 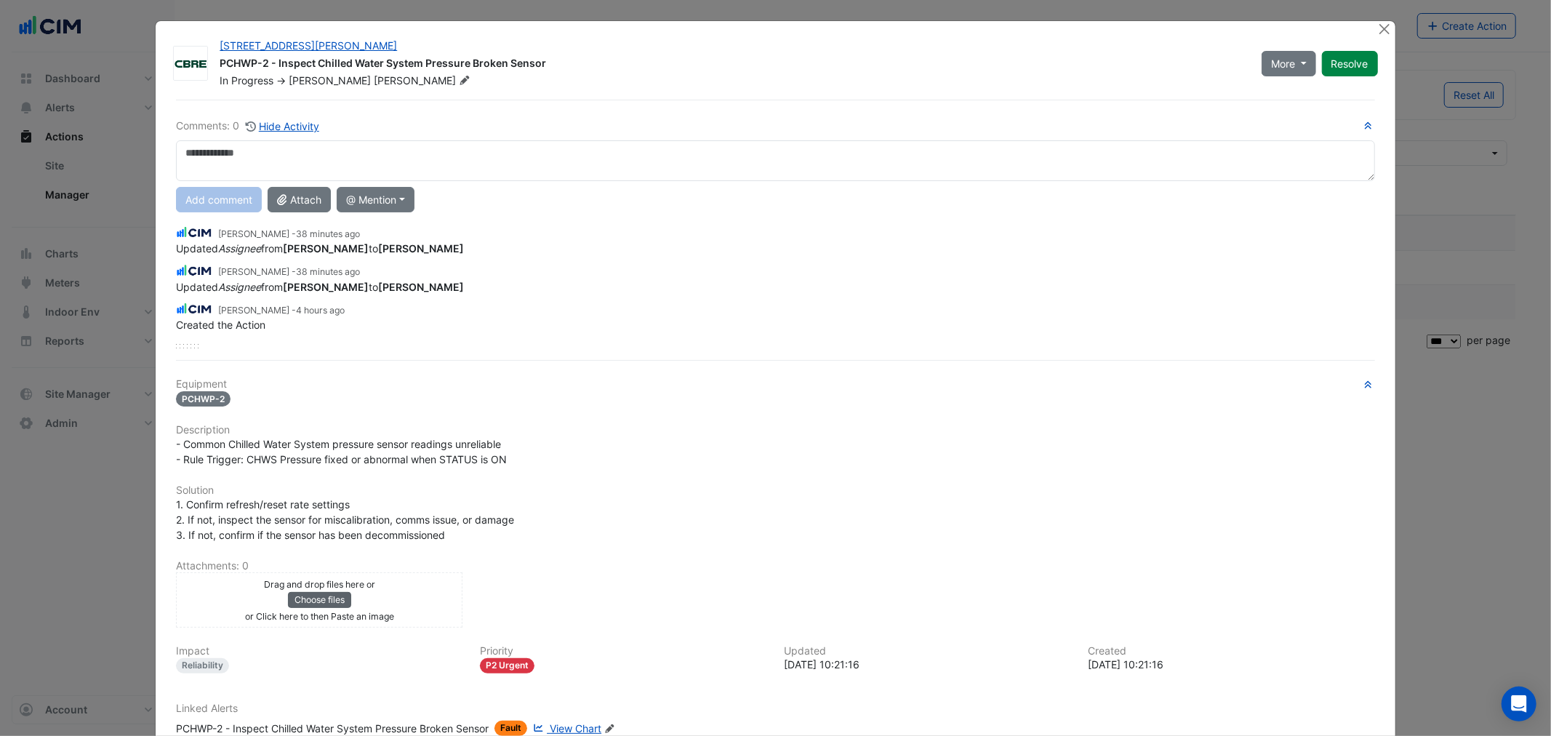 What do you see at coordinates (1350, 63) in the screenshot?
I see `button: Resolve` at bounding box center [1350, 63].